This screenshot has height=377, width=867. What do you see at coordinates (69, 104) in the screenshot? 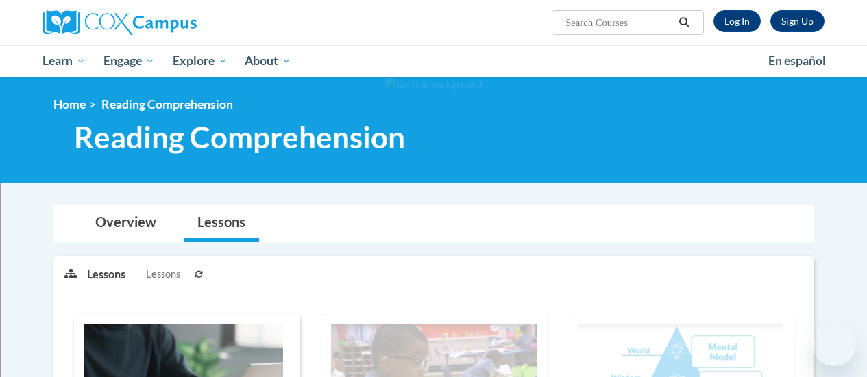
I see `a: Home` at bounding box center [69, 104].